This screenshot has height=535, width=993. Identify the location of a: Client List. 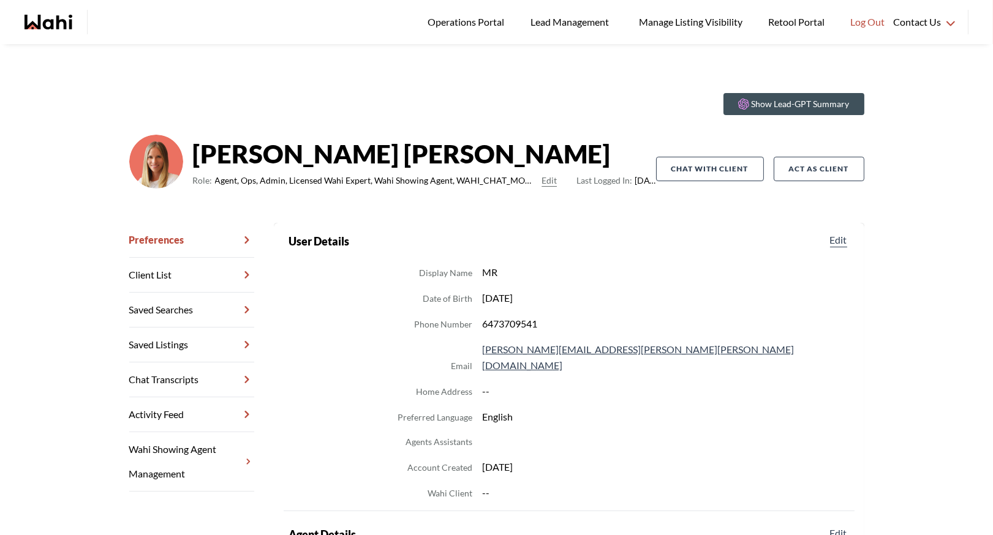
(192, 275).